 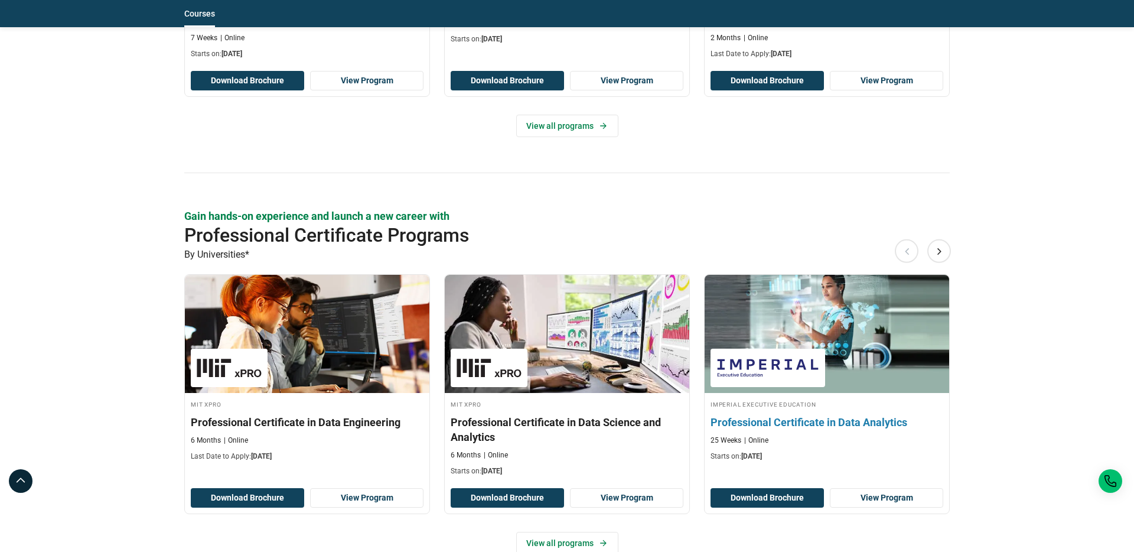 What do you see at coordinates (204, 38) in the screenshot?
I see `p: 7 Weeks` at bounding box center [204, 38].